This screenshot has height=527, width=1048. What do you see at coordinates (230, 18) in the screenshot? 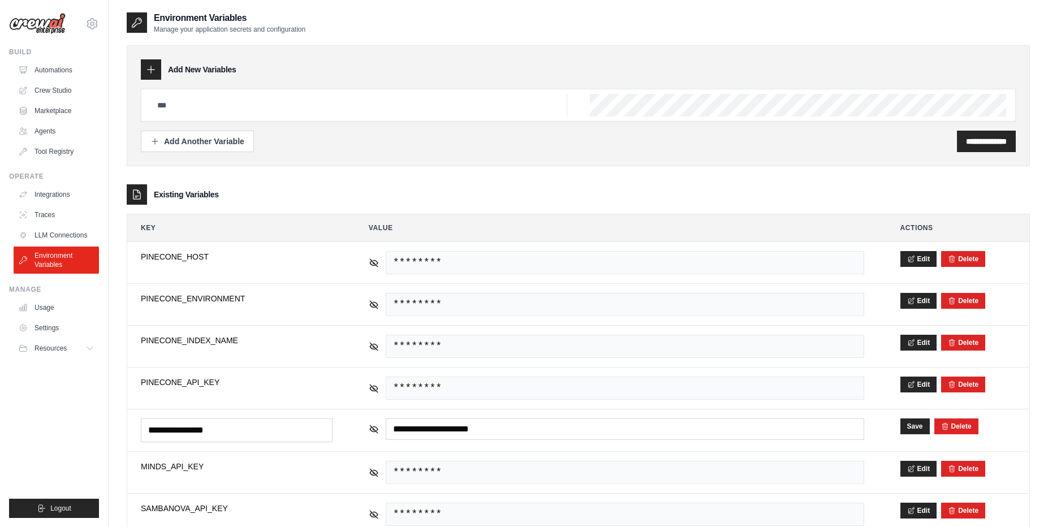
I see `h2: Environment Variables` at bounding box center [230, 18].